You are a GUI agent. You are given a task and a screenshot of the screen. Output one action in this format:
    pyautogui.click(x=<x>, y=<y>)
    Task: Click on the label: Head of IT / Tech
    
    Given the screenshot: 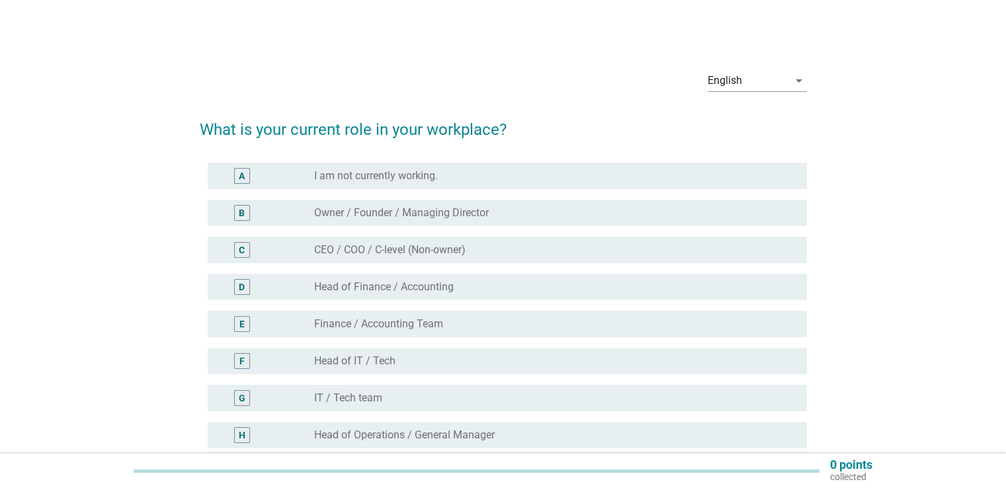 What is the action you would take?
    pyautogui.click(x=355, y=361)
    